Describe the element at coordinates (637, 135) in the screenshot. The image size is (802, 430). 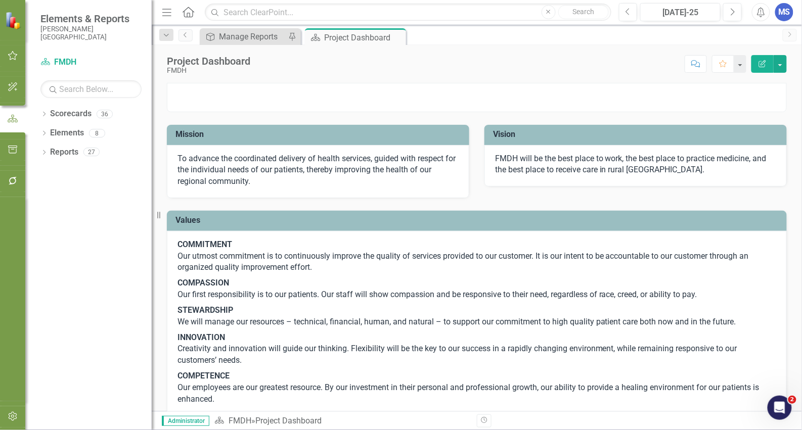
I see `h3: Vision` at that location.